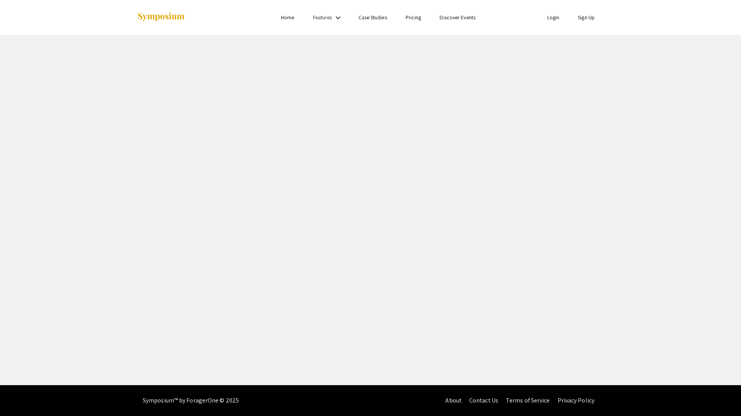  I want to click on mat-icon: Expand Features list, so click(338, 18).